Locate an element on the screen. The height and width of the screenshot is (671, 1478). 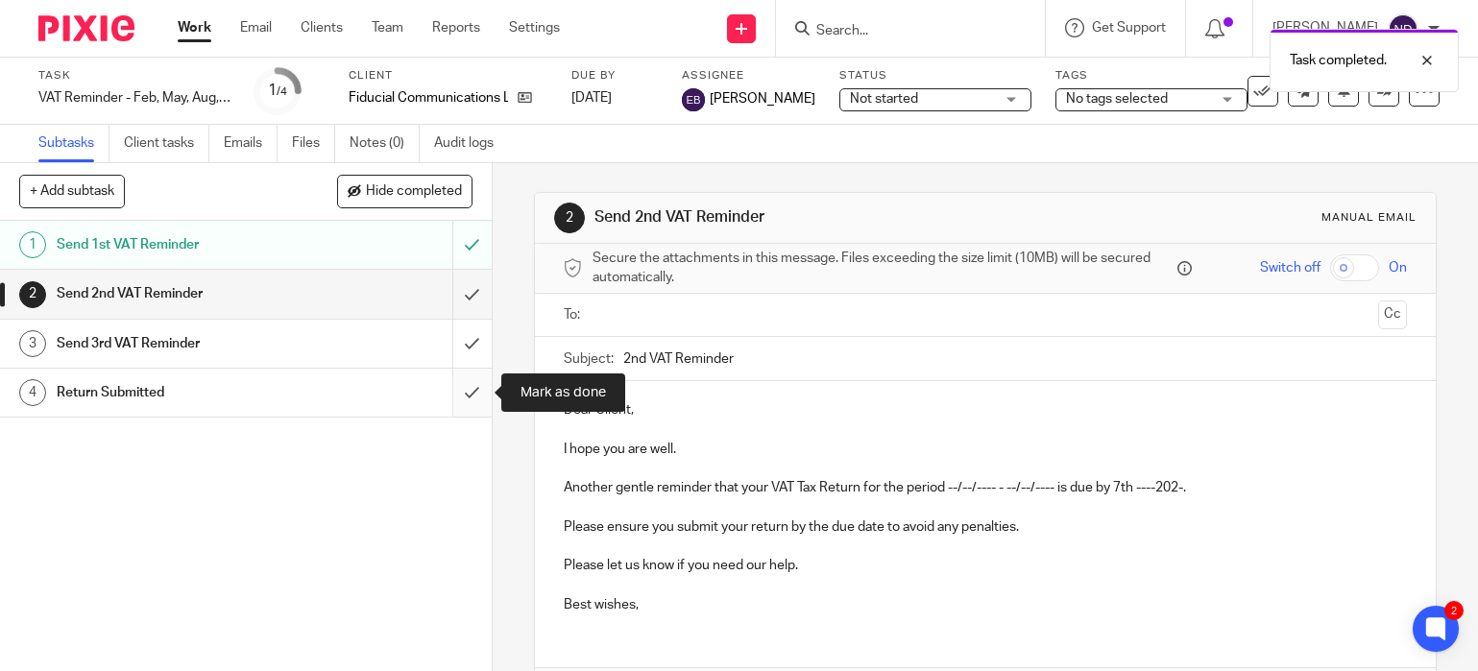
span: Not started is located at coordinates (883, 99).